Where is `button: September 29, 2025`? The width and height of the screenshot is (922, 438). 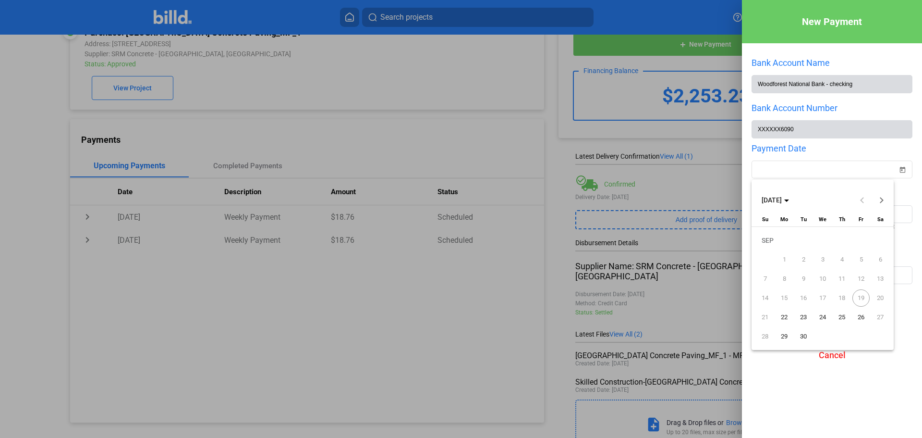
button: September 29, 2025 is located at coordinates (784, 336).